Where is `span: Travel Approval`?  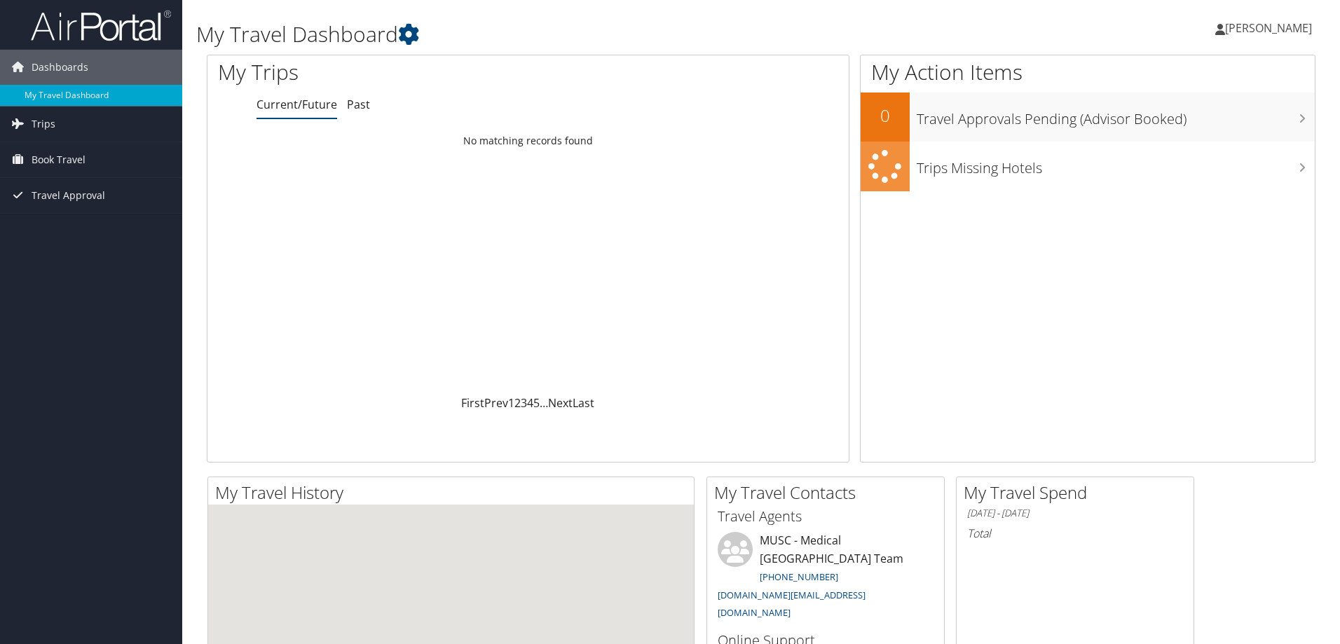 span: Travel Approval is located at coordinates (68, 195).